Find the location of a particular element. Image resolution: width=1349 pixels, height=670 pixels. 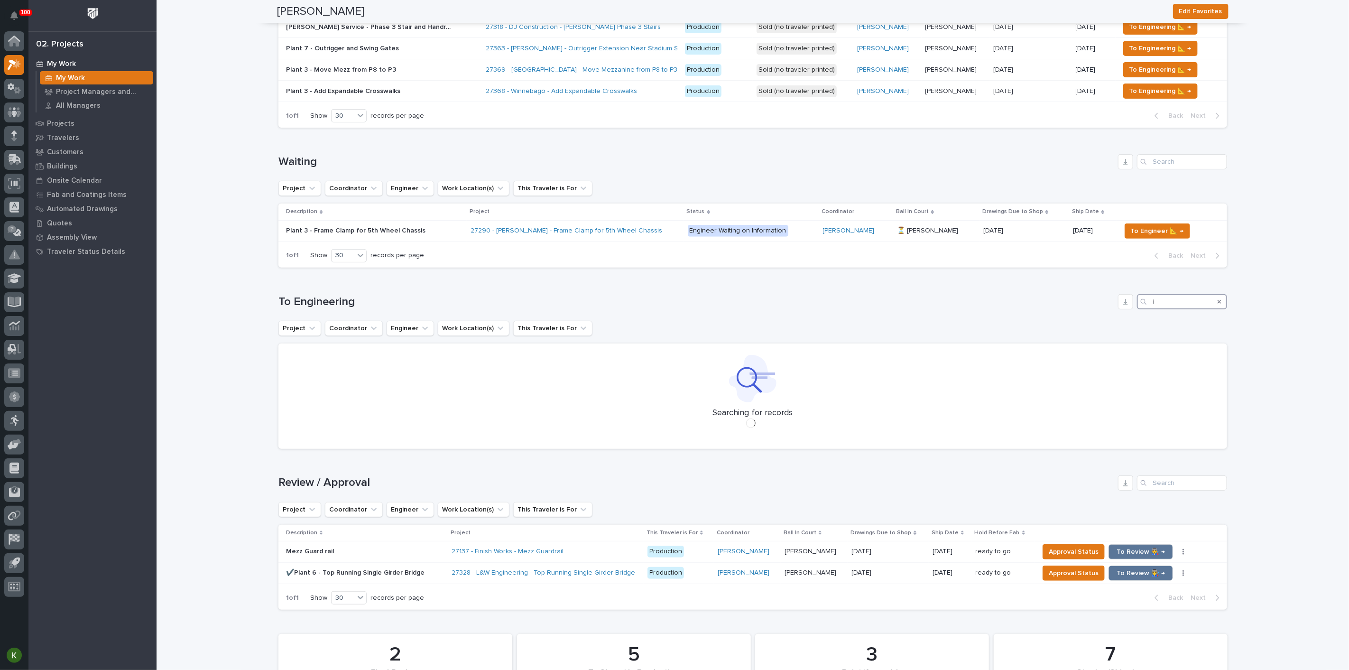

a: Onsite Calendar is located at coordinates (92, 180).